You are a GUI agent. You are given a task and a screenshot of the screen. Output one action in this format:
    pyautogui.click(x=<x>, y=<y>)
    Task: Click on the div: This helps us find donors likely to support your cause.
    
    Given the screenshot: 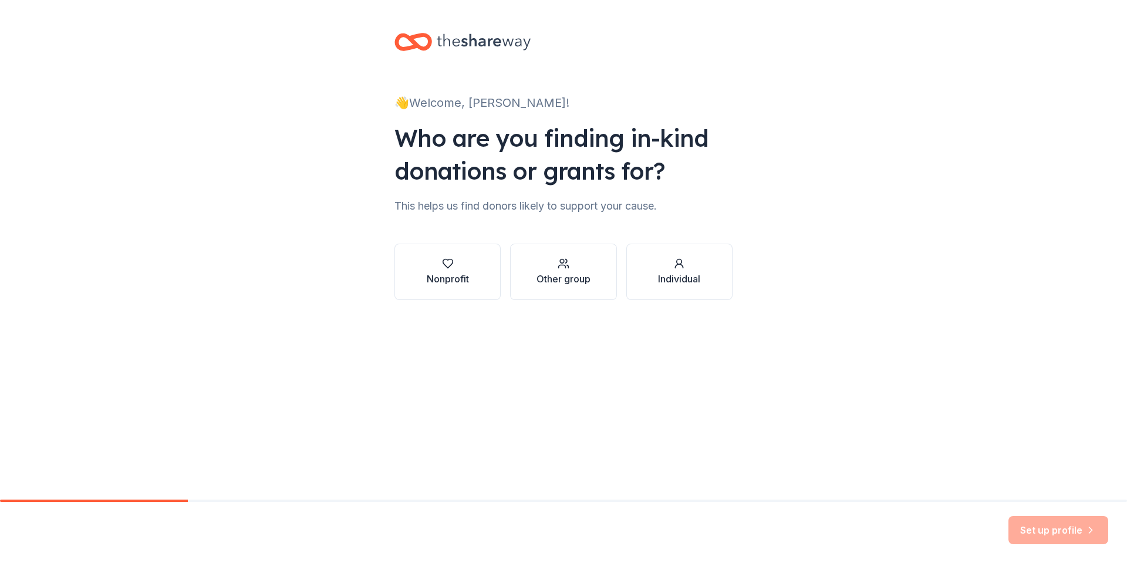 What is the action you would take?
    pyautogui.click(x=563, y=206)
    